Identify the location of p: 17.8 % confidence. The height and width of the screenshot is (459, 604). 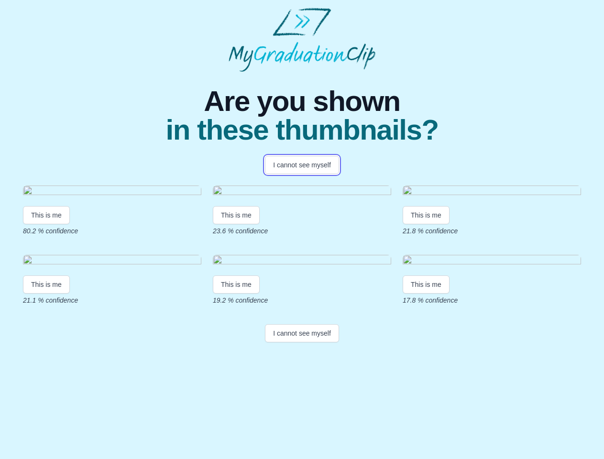
(491, 300).